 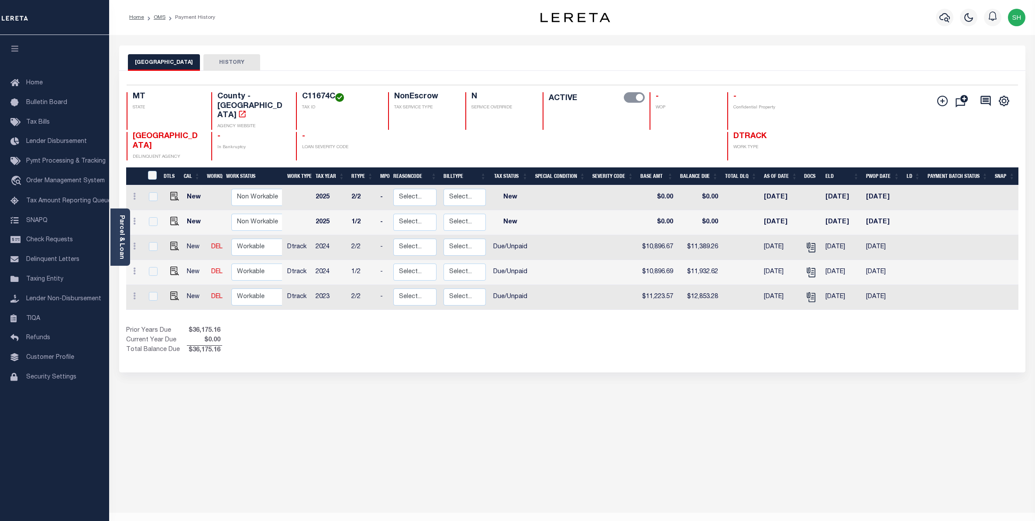 What do you see at coordinates (340, 107) in the screenshot?
I see `p: TAX ID` at bounding box center [340, 107].